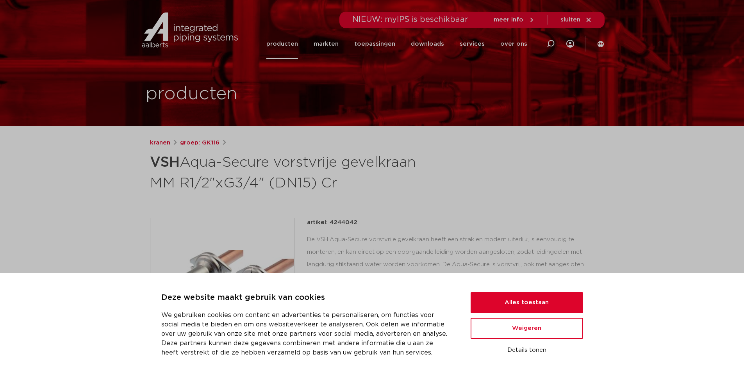 This screenshot has height=376, width=744. Describe the element at coordinates (571, 20) in the screenshot. I see `span: sluiten` at that location.